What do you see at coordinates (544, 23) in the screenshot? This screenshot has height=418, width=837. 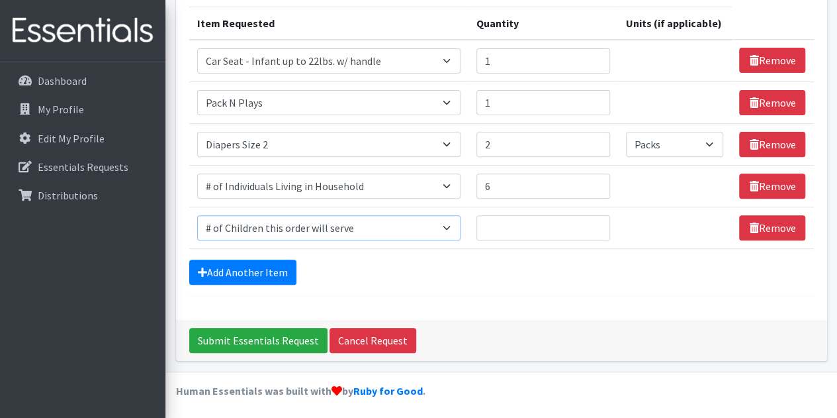 I see `th: Quantity` at bounding box center [544, 23].